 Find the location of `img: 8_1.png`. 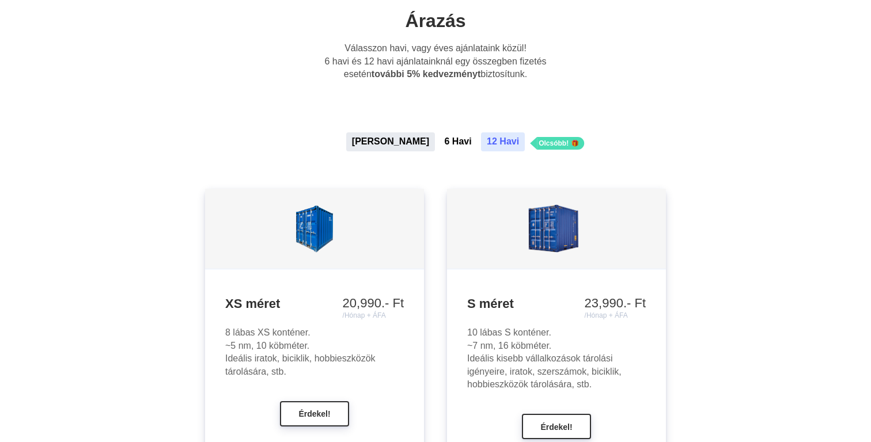

img: 8_1.png is located at coordinates (314, 229).